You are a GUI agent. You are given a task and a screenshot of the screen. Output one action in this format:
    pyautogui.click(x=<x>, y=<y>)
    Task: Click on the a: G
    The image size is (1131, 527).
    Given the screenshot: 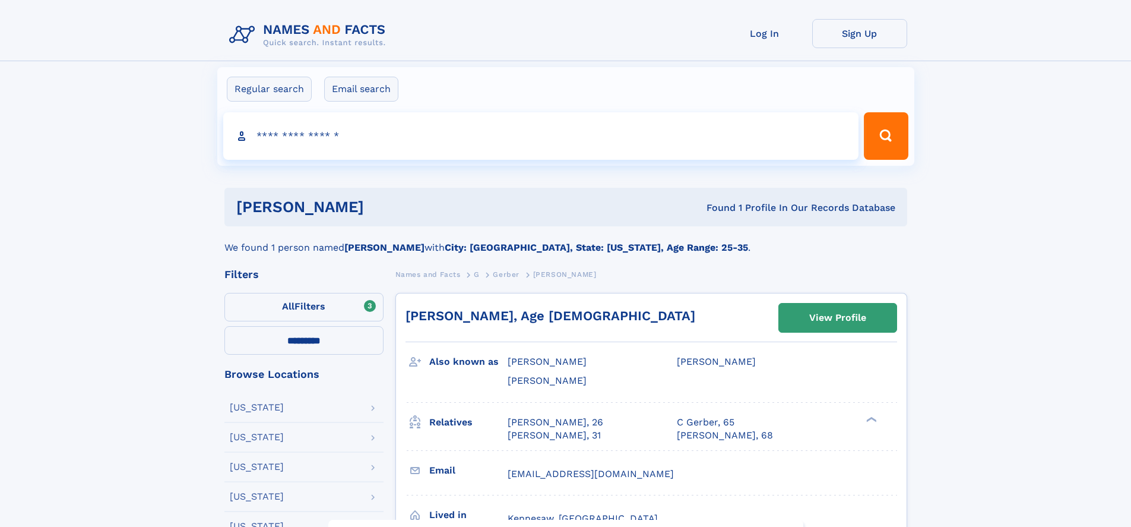 What is the action you would take?
    pyautogui.click(x=477, y=274)
    